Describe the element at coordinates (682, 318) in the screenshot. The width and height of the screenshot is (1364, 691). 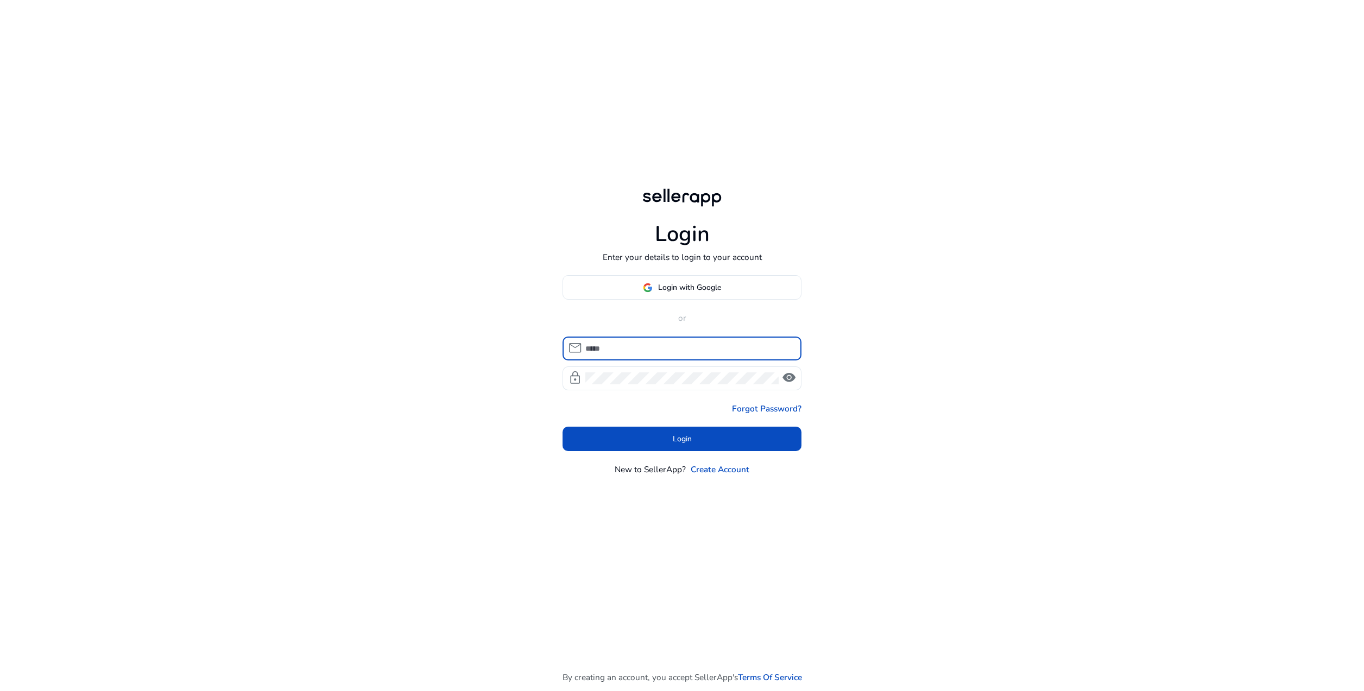
I see `p: or` at that location.